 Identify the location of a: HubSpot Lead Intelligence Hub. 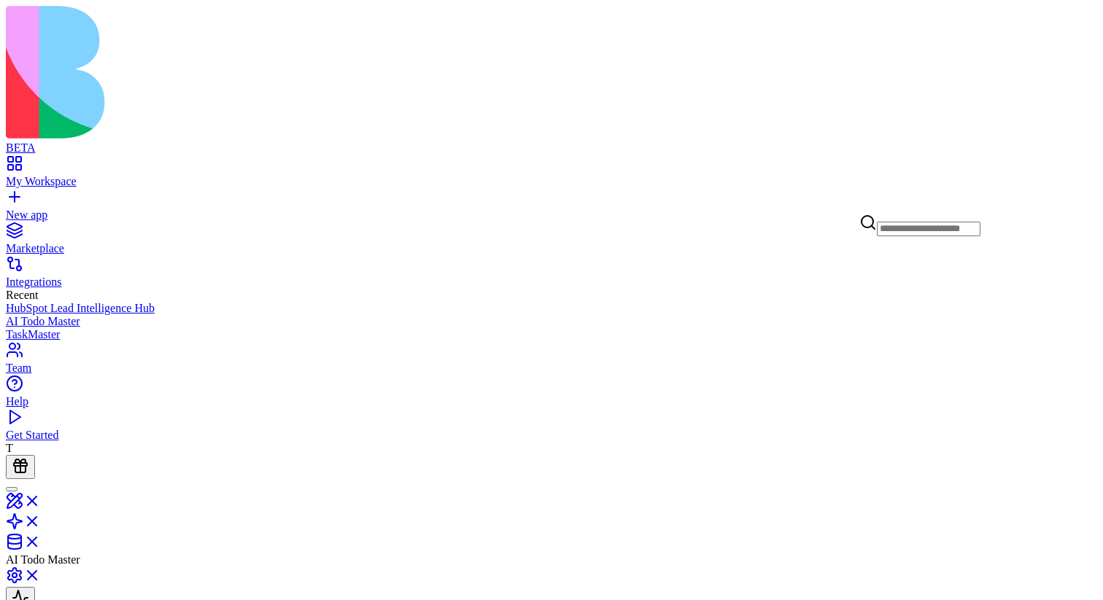
(551, 309).